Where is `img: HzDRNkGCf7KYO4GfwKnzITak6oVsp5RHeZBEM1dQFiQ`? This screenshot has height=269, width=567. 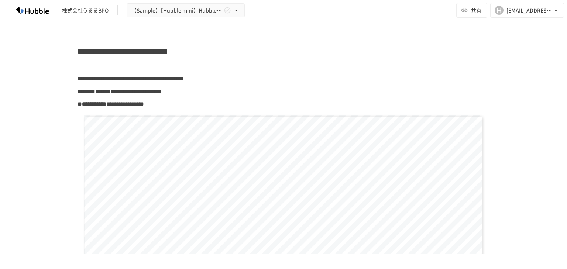
img: HzDRNkGCf7KYO4GfwKnzITak6oVsp5RHeZBEM1dQFiQ is located at coordinates (32, 10).